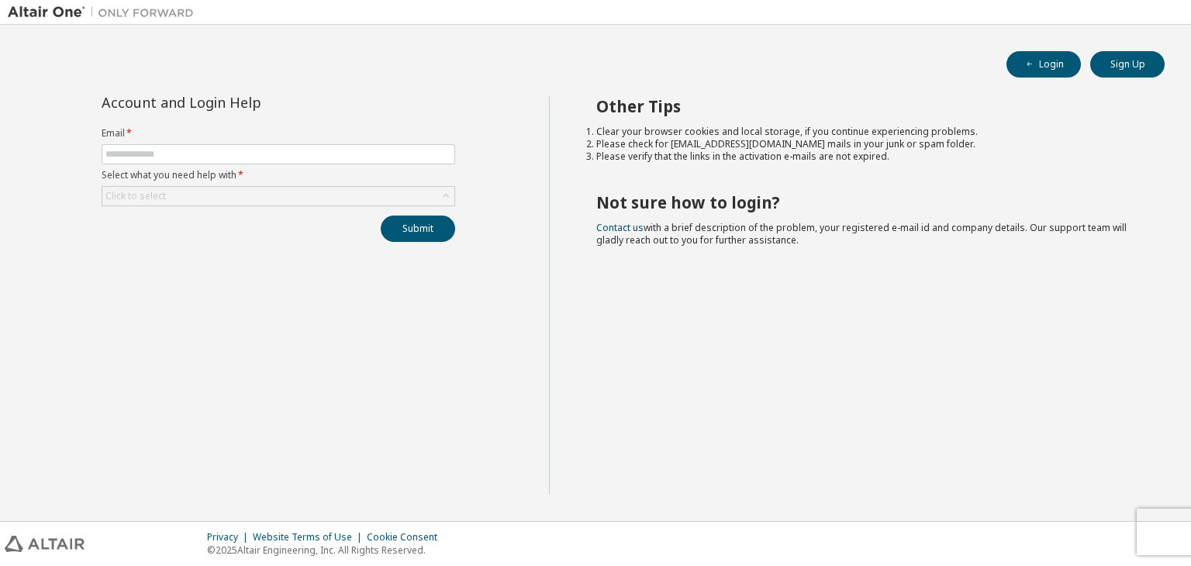 Image resolution: width=1191 pixels, height=566 pixels. Describe the element at coordinates (327, 550) in the screenshot. I see `p: © 2025 Altair Engineering, Inc. All Rights Reserved.` at that location.